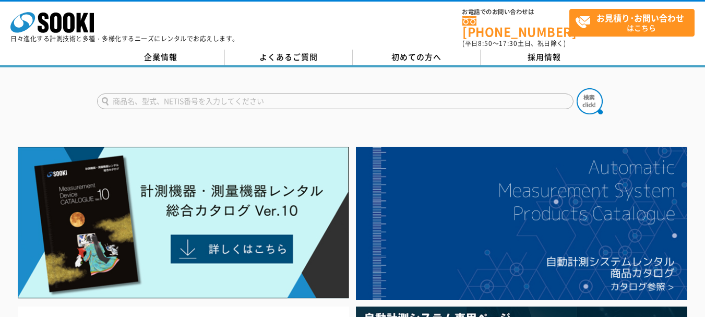  Describe the element at coordinates (544, 57) in the screenshot. I see `a: 採用情報` at that location.